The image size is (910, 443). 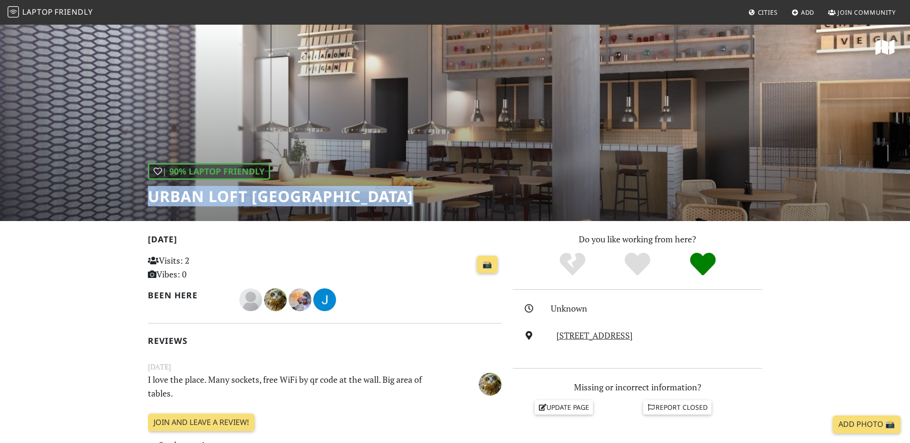 What do you see at coordinates (188, 295) in the screenshot?
I see `h2: Been here` at bounding box center [188, 295].